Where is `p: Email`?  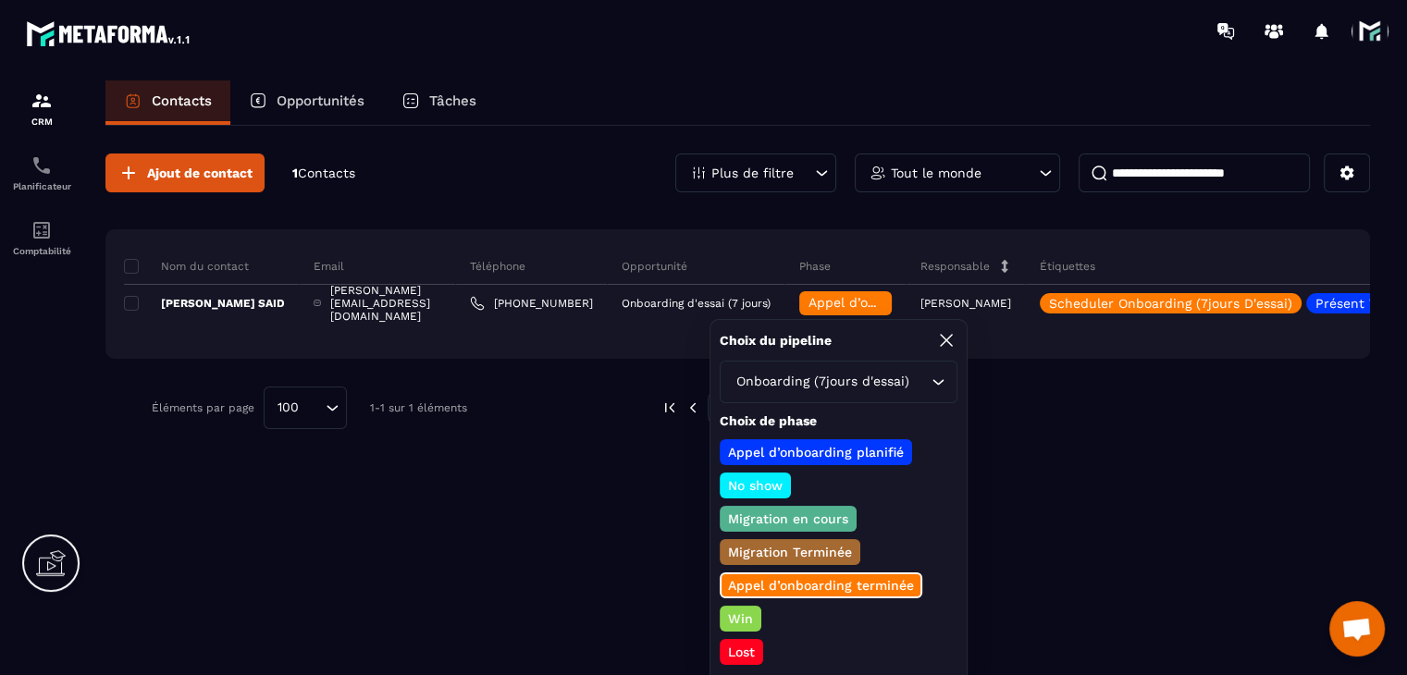 p: Email is located at coordinates (328, 266).